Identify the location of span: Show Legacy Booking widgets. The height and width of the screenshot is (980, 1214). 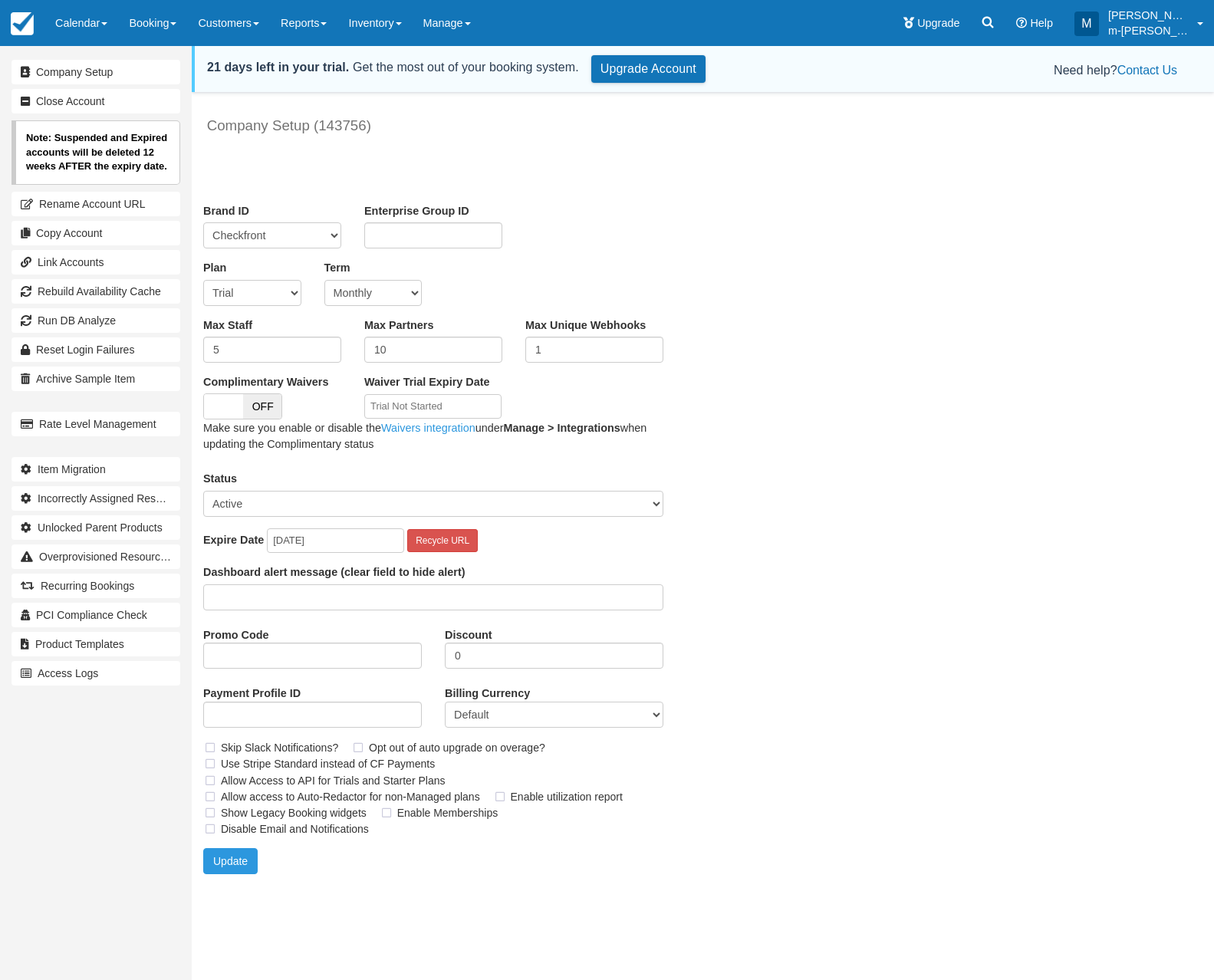
(291, 812).